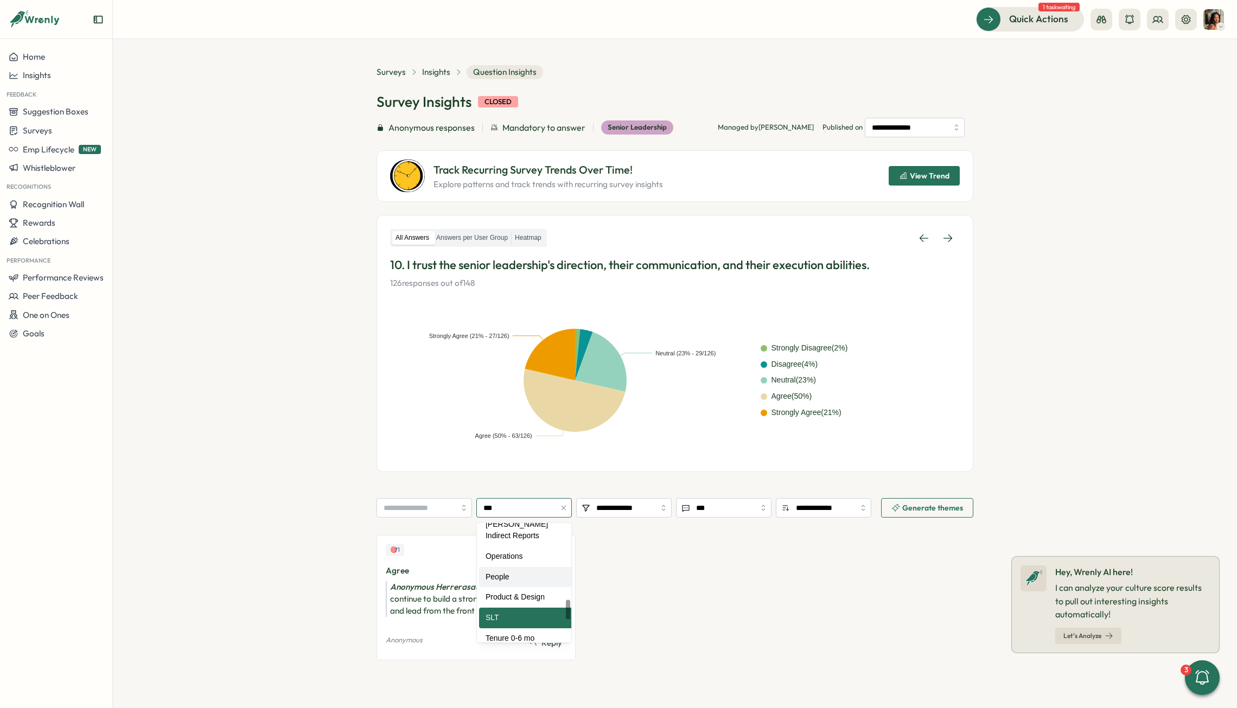  I want to click on button: Let's Analyze, so click(1089, 636).